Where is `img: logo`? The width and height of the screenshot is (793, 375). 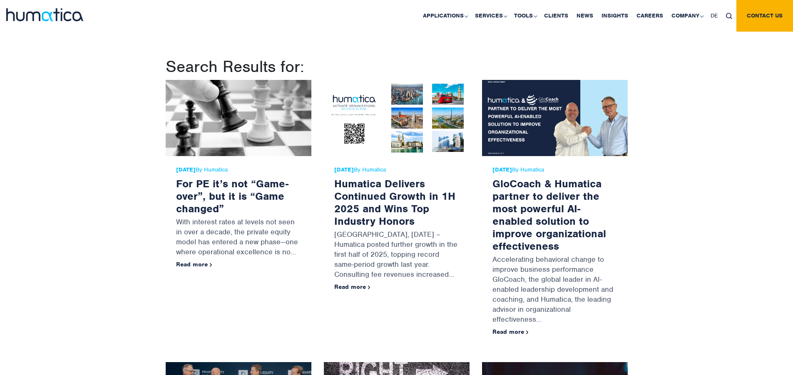
img: logo is located at coordinates (45, 15).